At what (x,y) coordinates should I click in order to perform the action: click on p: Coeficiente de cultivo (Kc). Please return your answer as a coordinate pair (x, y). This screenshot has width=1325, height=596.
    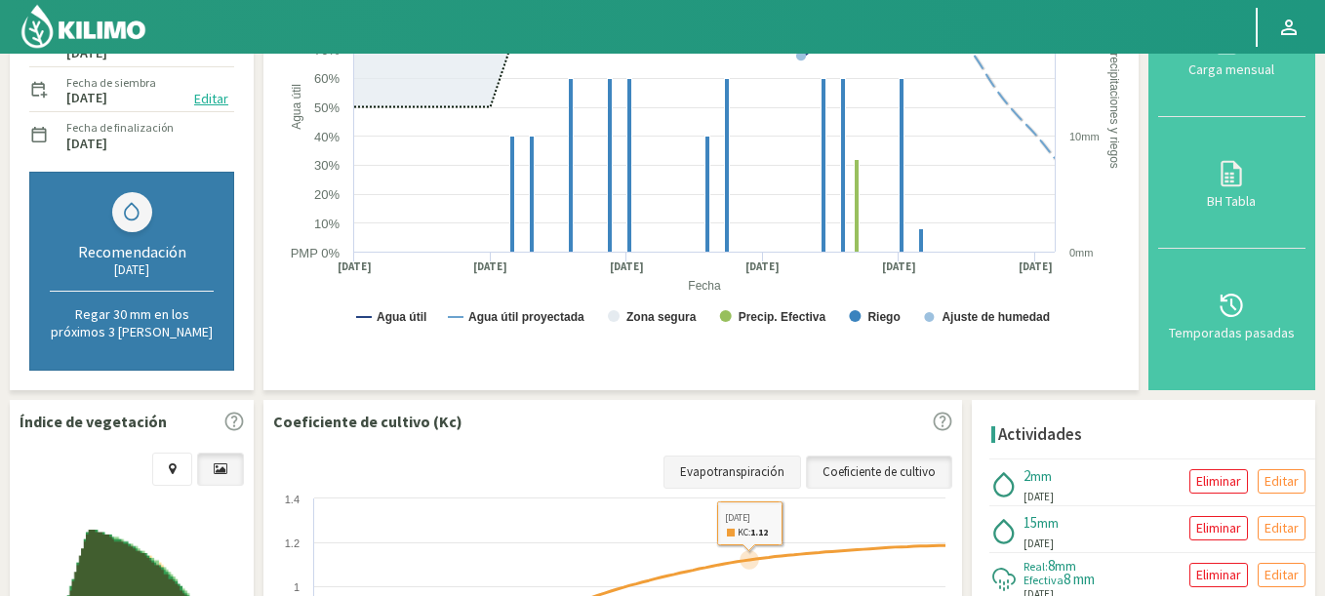
    Looking at the image, I should click on (368, 422).